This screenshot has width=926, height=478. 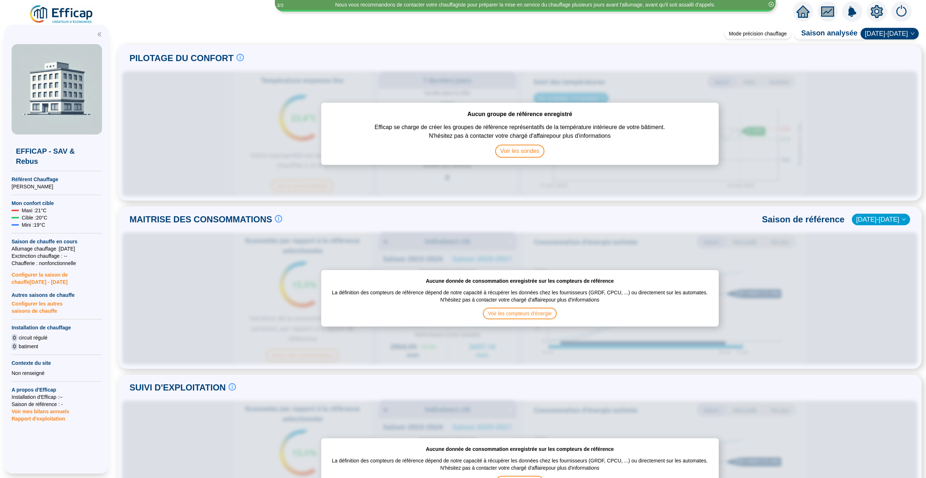 I want to click on span: fund, so click(x=828, y=12).